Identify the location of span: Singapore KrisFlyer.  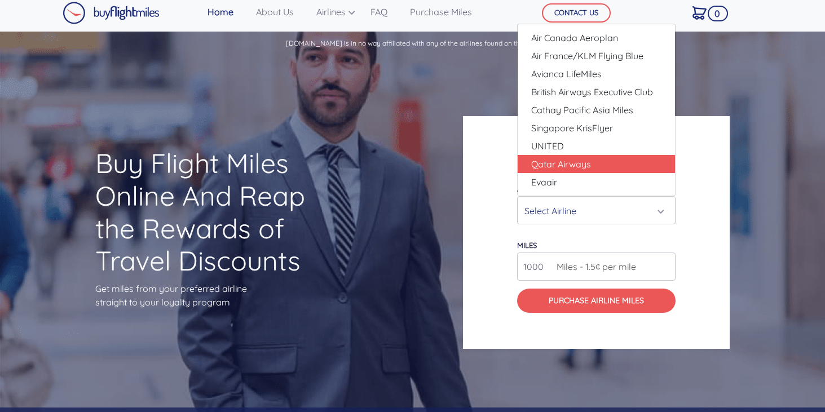
(572, 128).